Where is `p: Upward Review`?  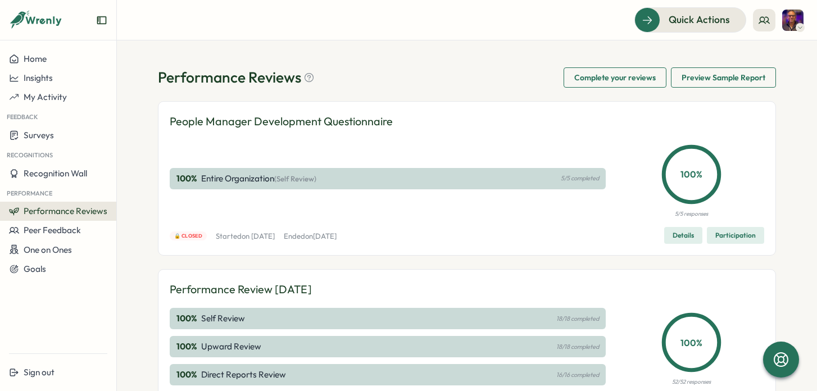
p: Upward Review is located at coordinates (231, 347).